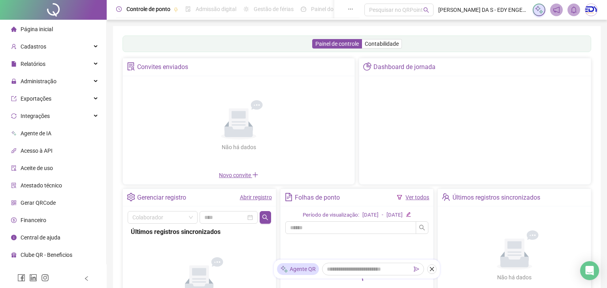 Image resolution: width=607 pixels, height=288 pixels. I want to click on span: linkedin, so click(33, 278).